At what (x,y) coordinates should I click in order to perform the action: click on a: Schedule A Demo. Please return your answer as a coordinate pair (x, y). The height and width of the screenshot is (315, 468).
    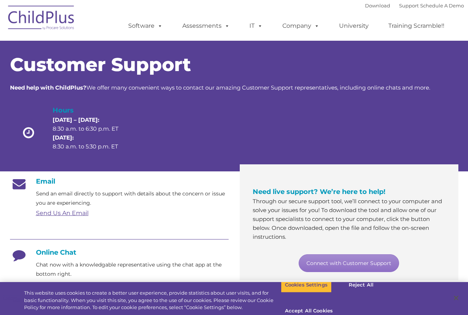
    Looking at the image, I should click on (442, 6).